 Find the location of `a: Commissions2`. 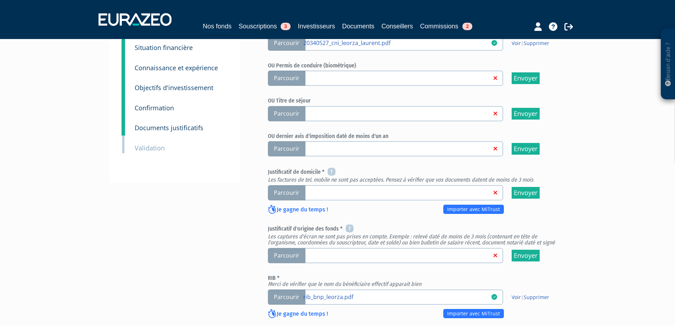

a: Commissions2 is located at coordinates (446, 26).